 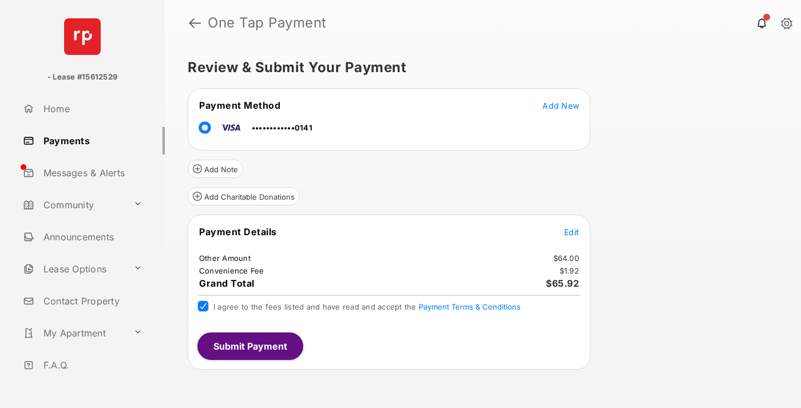 I want to click on span: Grand Total, so click(x=227, y=283).